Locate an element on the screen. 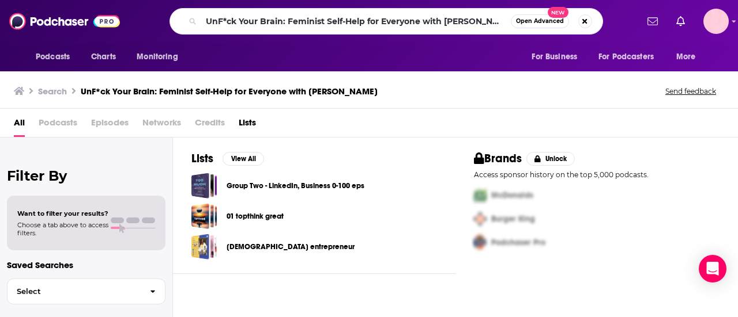 The height and width of the screenshot is (317, 738). a: Charts is located at coordinates (103, 57).